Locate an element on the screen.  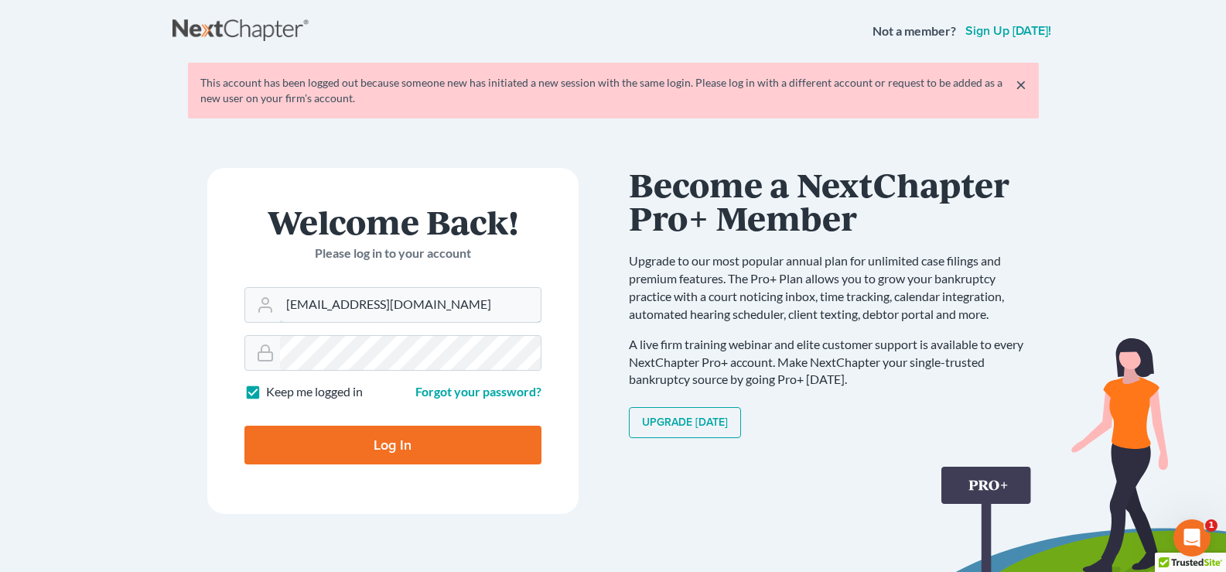
span: 1 is located at coordinates (1211, 525).